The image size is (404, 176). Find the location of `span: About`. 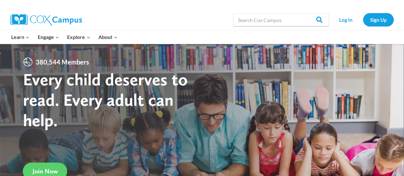

span: About is located at coordinates (108, 37).